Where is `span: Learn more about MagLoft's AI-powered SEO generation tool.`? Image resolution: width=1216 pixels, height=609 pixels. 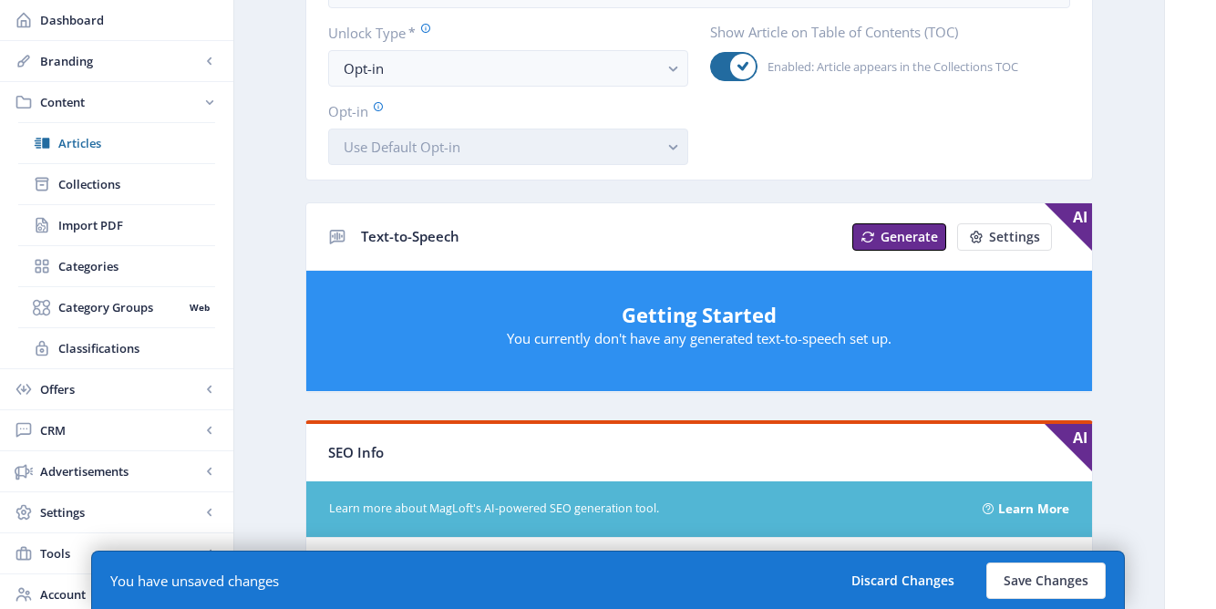 span: Learn more about MagLoft's AI-powered SEO generation tool. is located at coordinates (644, 509).